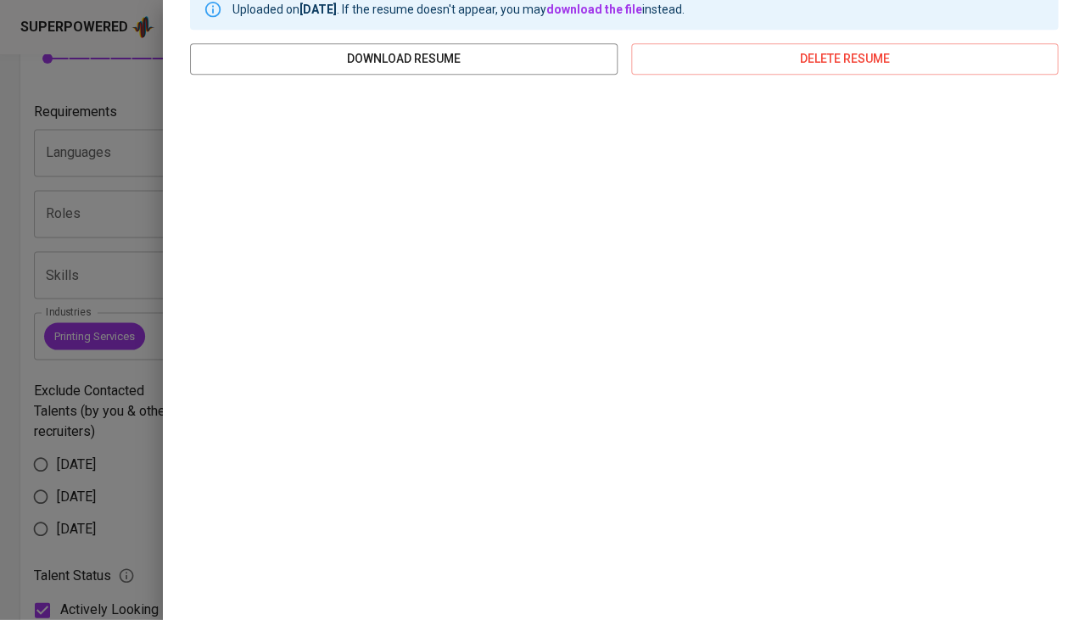 The height and width of the screenshot is (620, 1085). What do you see at coordinates (404, 59) in the screenshot?
I see `button: download resume` at bounding box center [404, 59].